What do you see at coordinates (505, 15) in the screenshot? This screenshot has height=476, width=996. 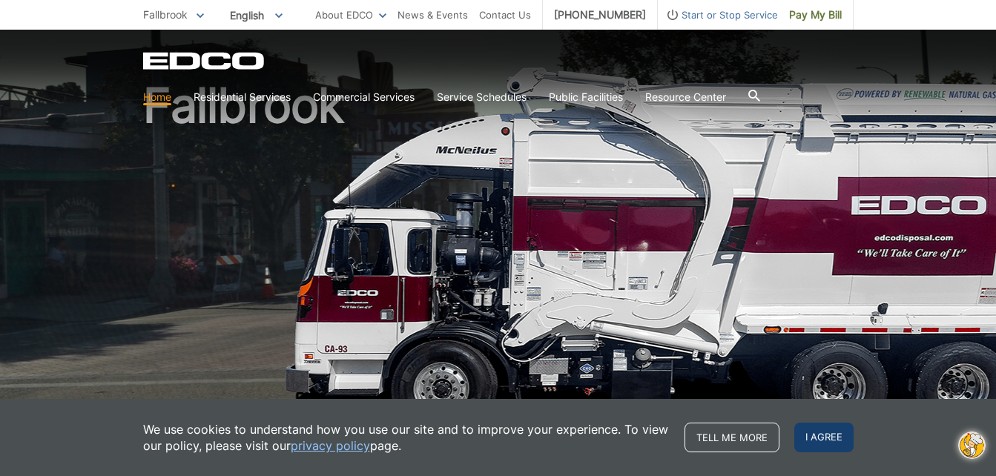 I see `a: Contact Us` at bounding box center [505, 15].